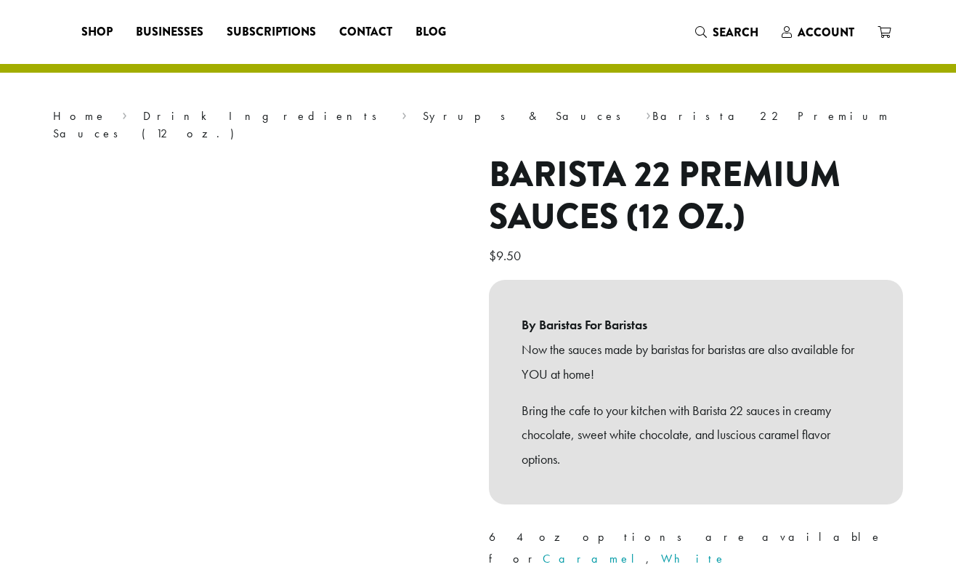  What do you see at coordinates (271, 32) in the screenshot?
I see `span: Subscriptions` at bounding box center [271, 32].